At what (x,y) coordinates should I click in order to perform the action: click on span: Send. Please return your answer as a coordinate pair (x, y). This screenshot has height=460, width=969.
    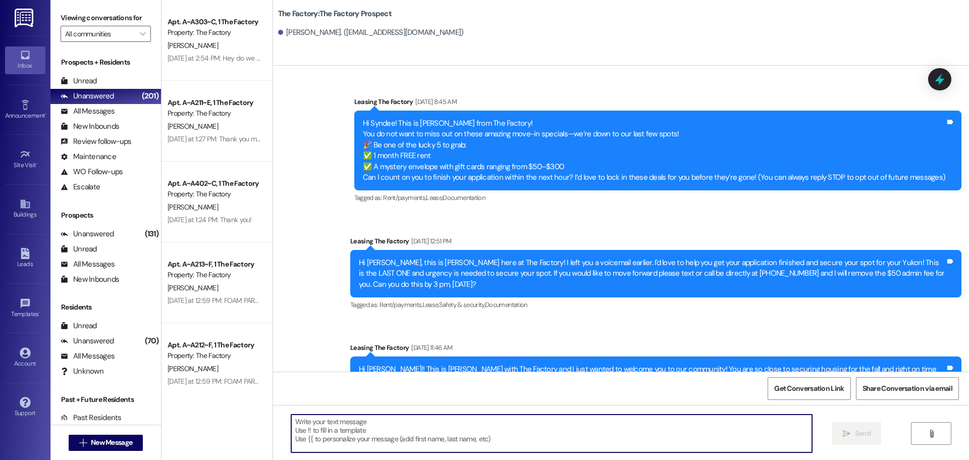
    Looking at the image, I should click on (863, 433).